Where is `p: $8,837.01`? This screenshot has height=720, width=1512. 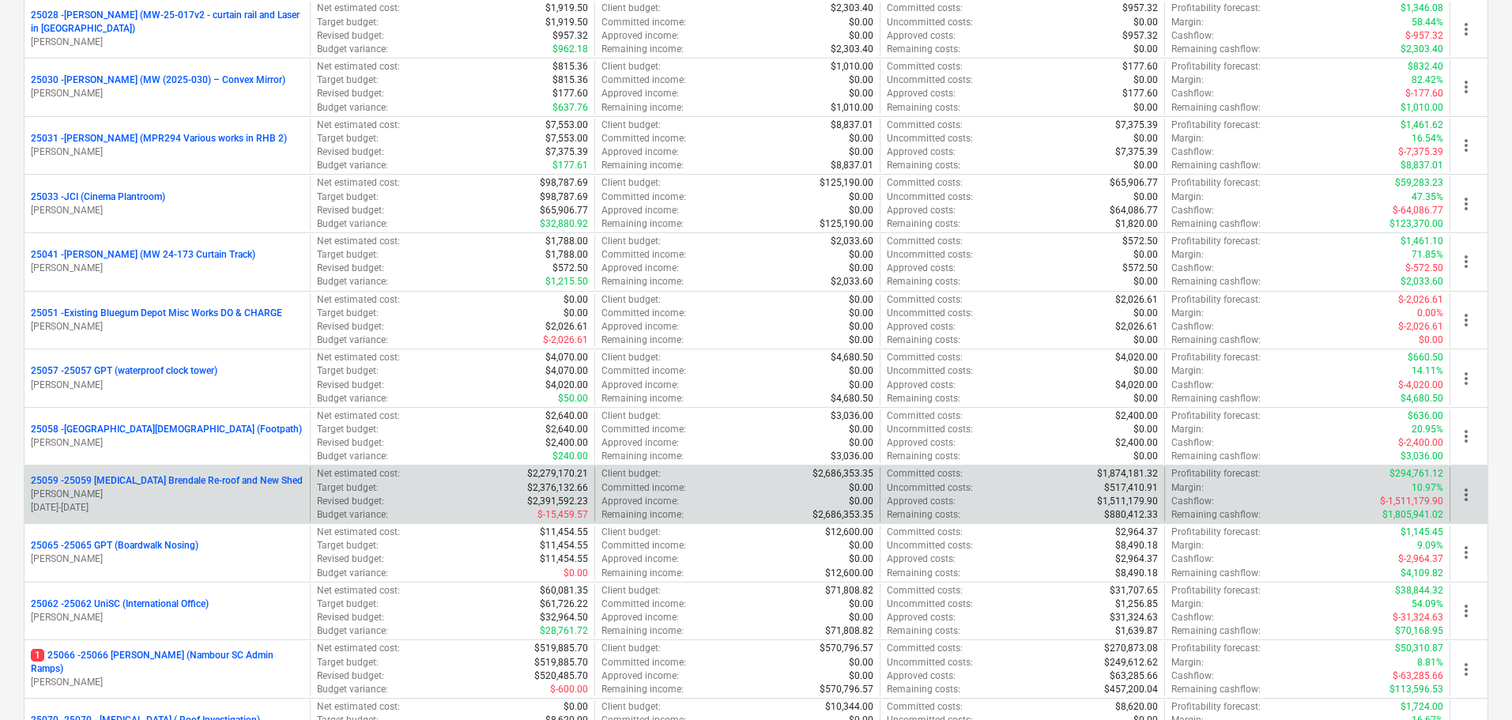 p: $8,837.01 is located at coordinates (852, 165).